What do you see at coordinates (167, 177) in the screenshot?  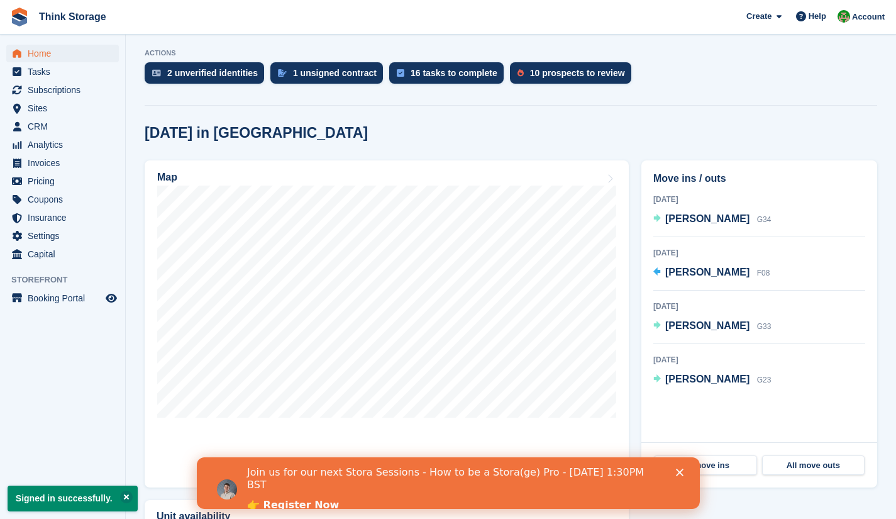 I see `h2: Map` at bounding box center [167, 177].